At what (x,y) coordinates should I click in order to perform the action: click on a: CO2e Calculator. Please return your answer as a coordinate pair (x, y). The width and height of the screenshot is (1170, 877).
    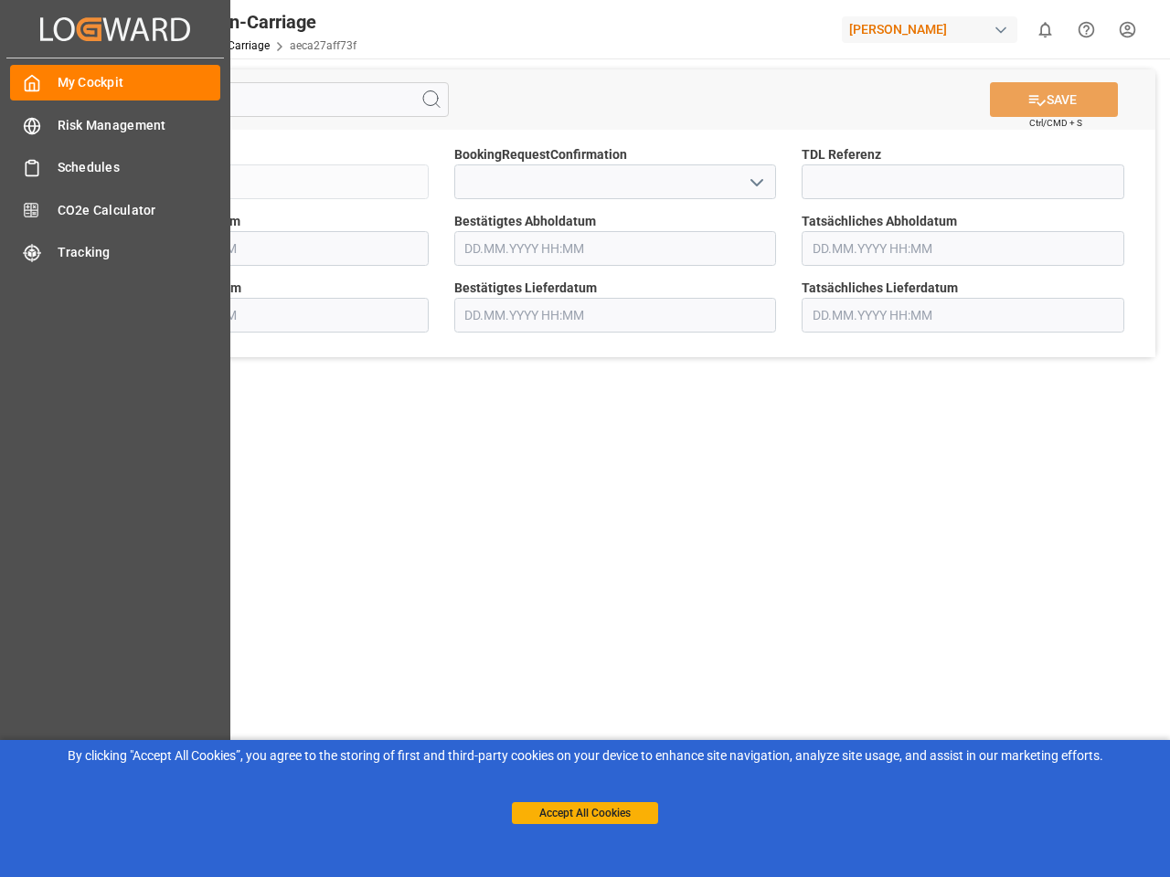
    Looking at the image, I should click on (115, 209).